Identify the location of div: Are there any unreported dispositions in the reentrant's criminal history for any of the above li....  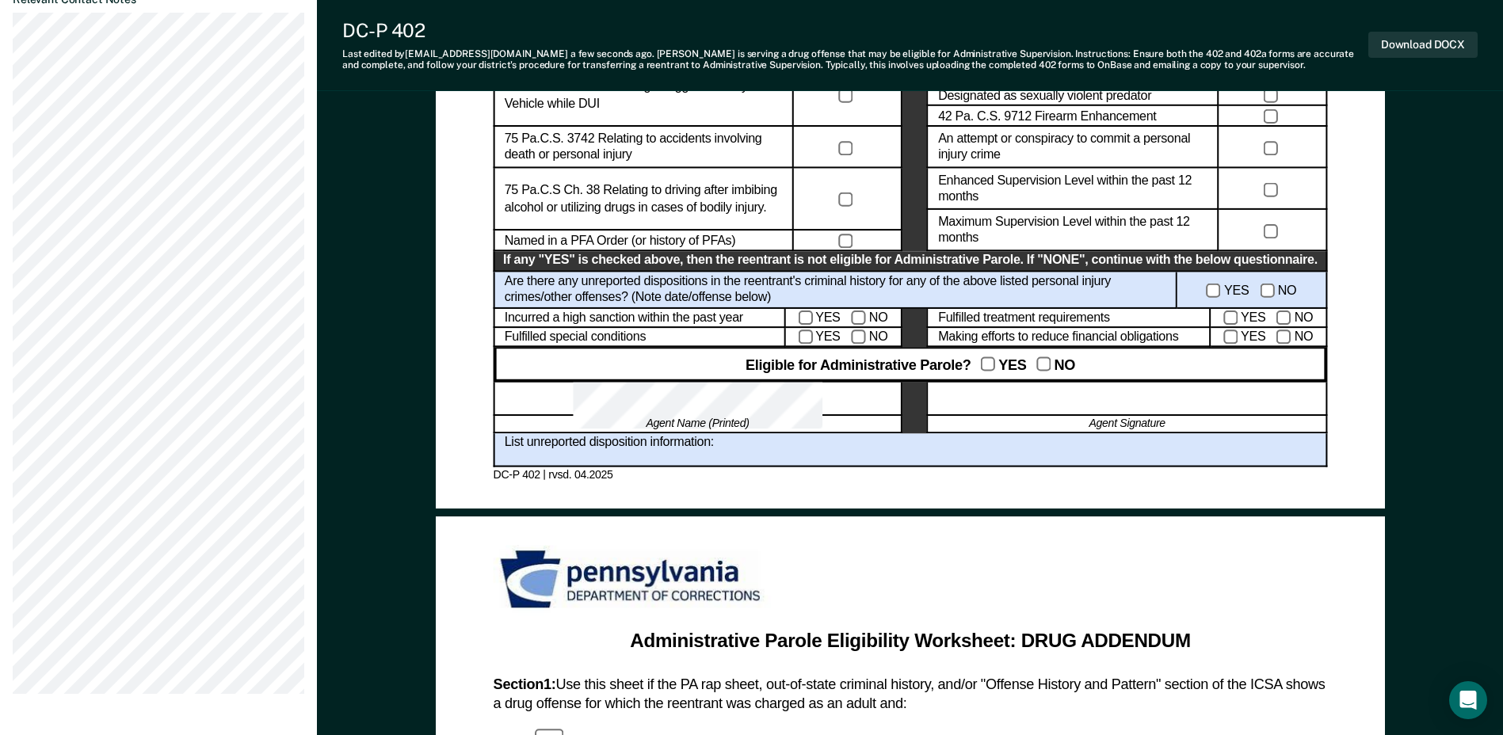
(834, 290).